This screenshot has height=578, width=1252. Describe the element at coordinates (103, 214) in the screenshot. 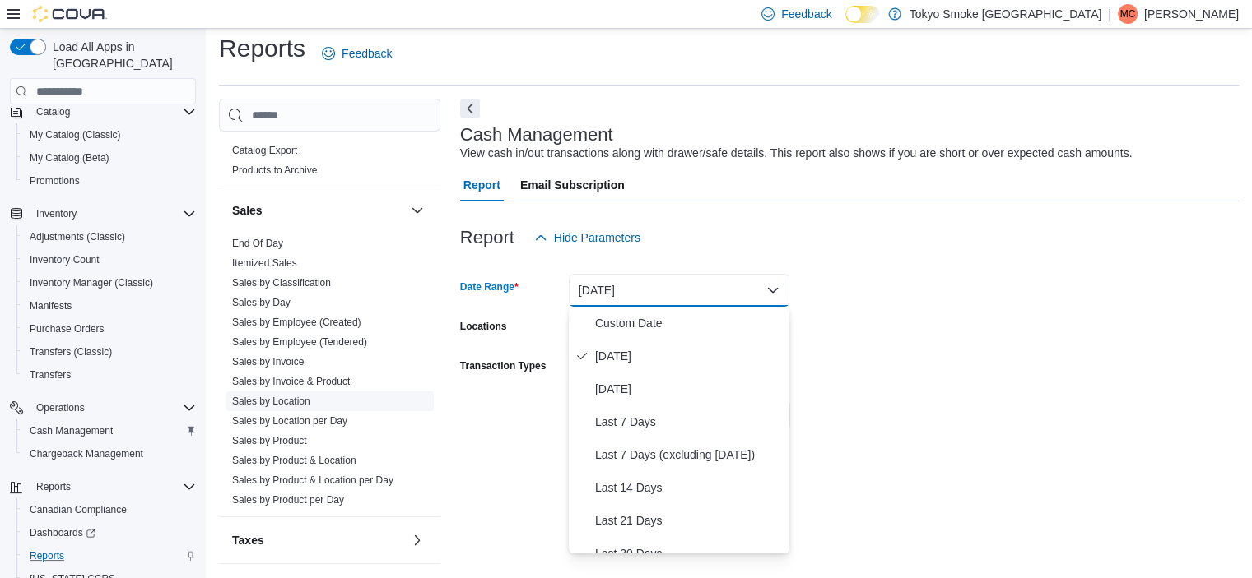

I see `button: Inventory` at that location.